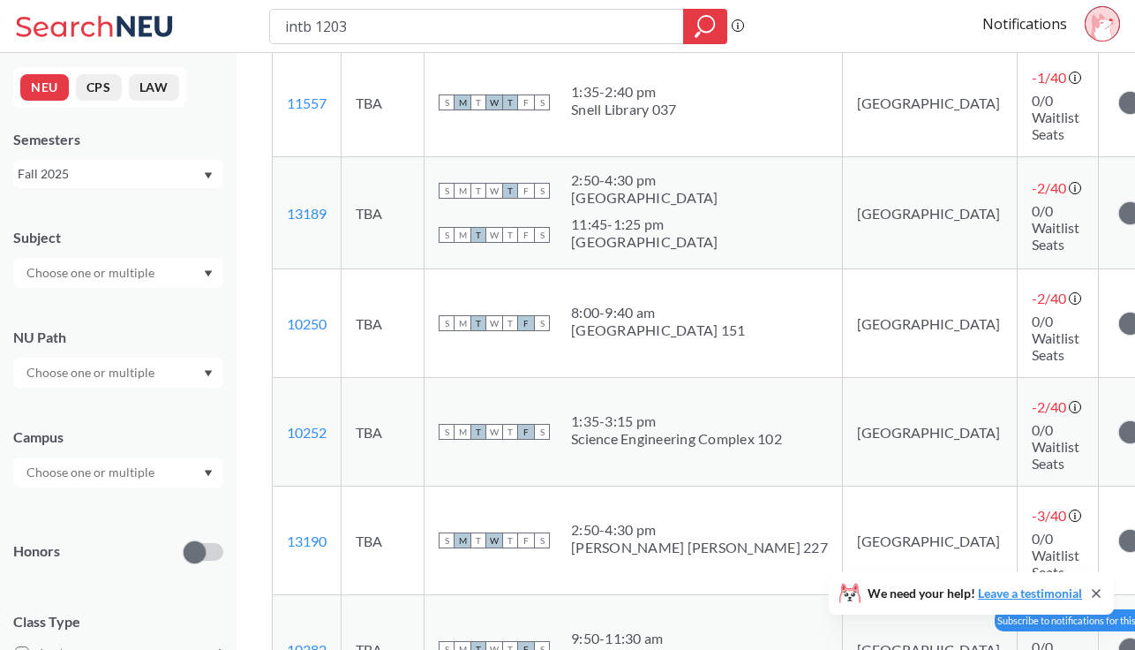 This screenshot has height=650, width=1135. What do you see at coordinates (974, 593) in the screenshot?
I see `span: We need your help!` at bounding box center [974, 593].